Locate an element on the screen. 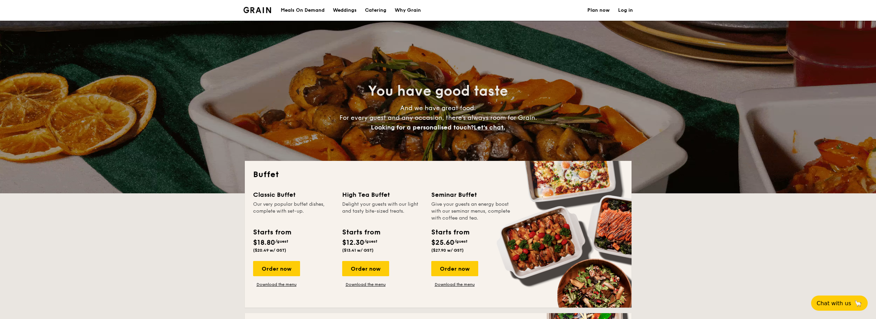  span: $18.80 is located at coordinates (264, 243).